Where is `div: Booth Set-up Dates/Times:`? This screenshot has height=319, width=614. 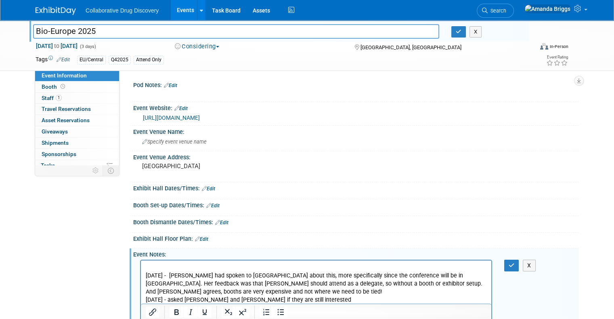
div: Booth Set-up Dates/Times: is located at coordinates (355, 205).